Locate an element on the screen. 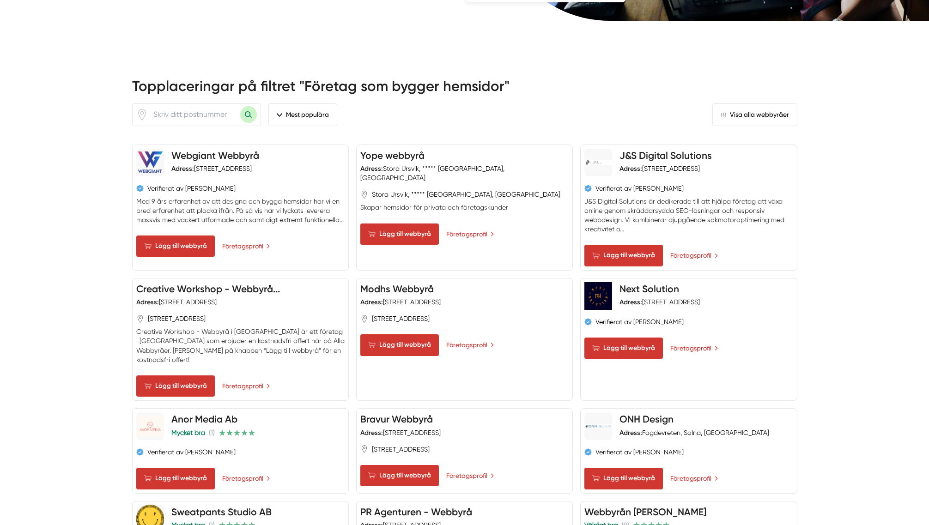 The height and width of the screenshot is (525, 929). img: ONH Design logotyp is located at coordinates (598, 426).